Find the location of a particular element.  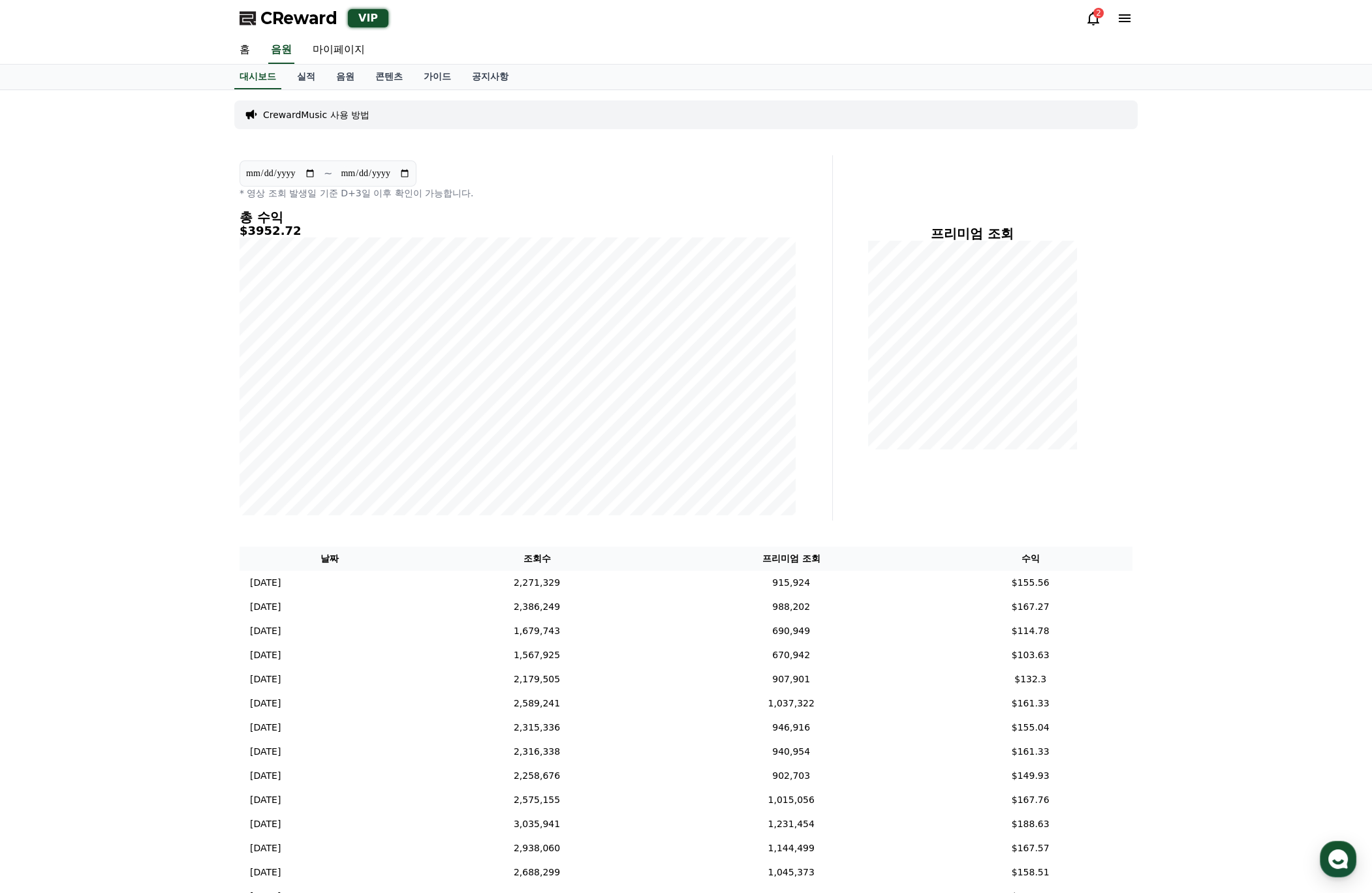

td: $188.63 is located at coordinates (1030, 824).